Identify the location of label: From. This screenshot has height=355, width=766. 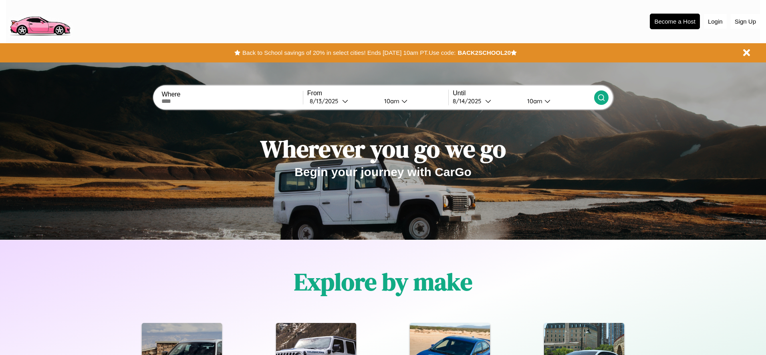
(378, 93).